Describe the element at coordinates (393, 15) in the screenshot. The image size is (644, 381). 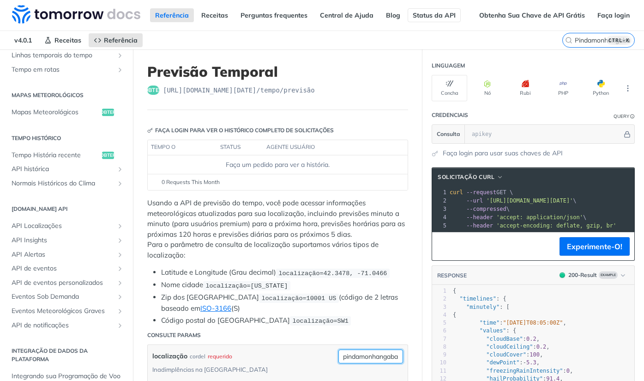
I see `a: Blog` at that location.